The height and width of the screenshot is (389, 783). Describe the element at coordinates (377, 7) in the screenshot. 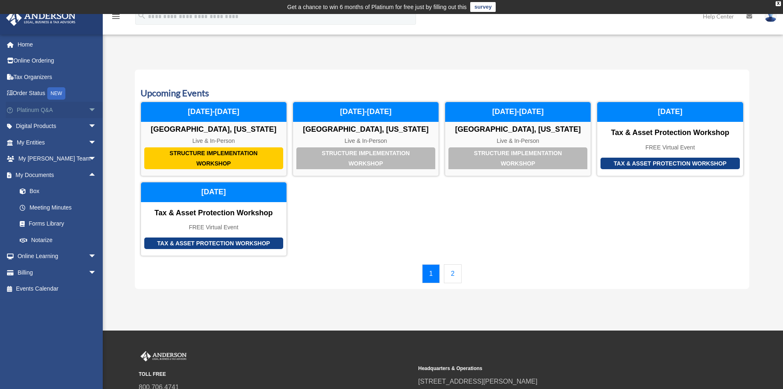

I see `div: Get a chance to win 6 months of Platinum for free just by filling out this` at that location.